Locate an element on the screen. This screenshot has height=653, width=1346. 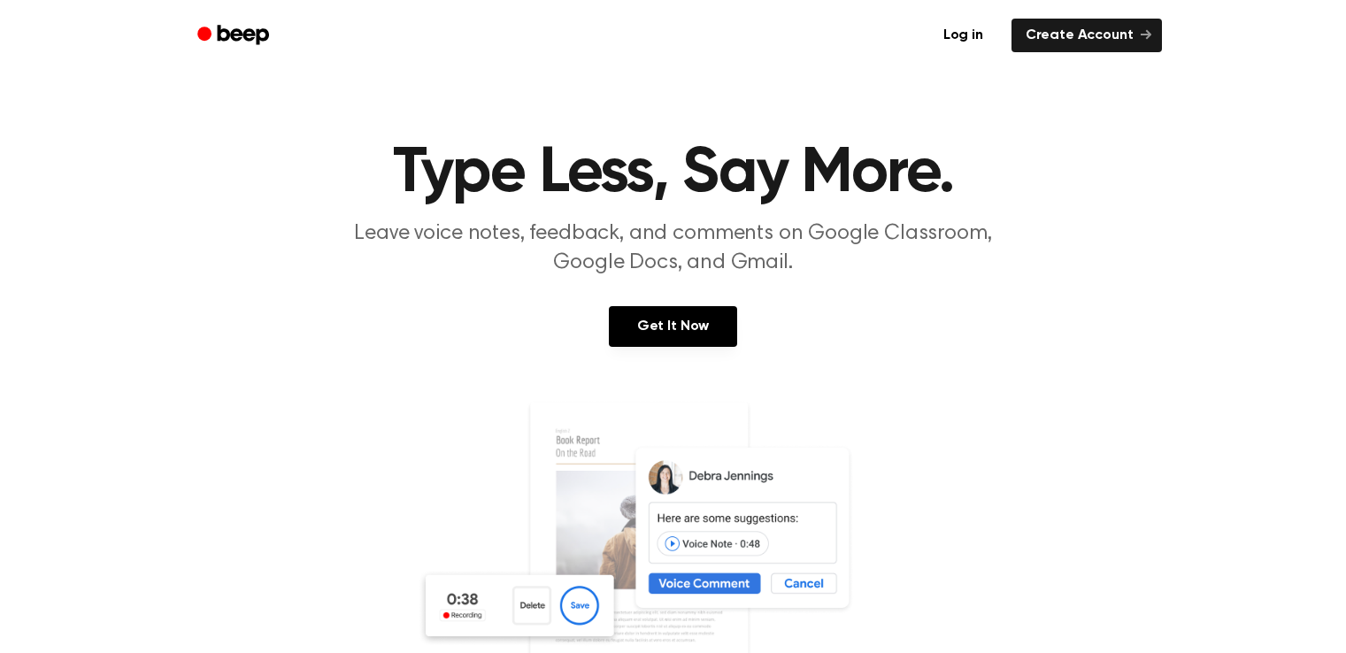
a: Create Account is located at coordinates (1087, 35).